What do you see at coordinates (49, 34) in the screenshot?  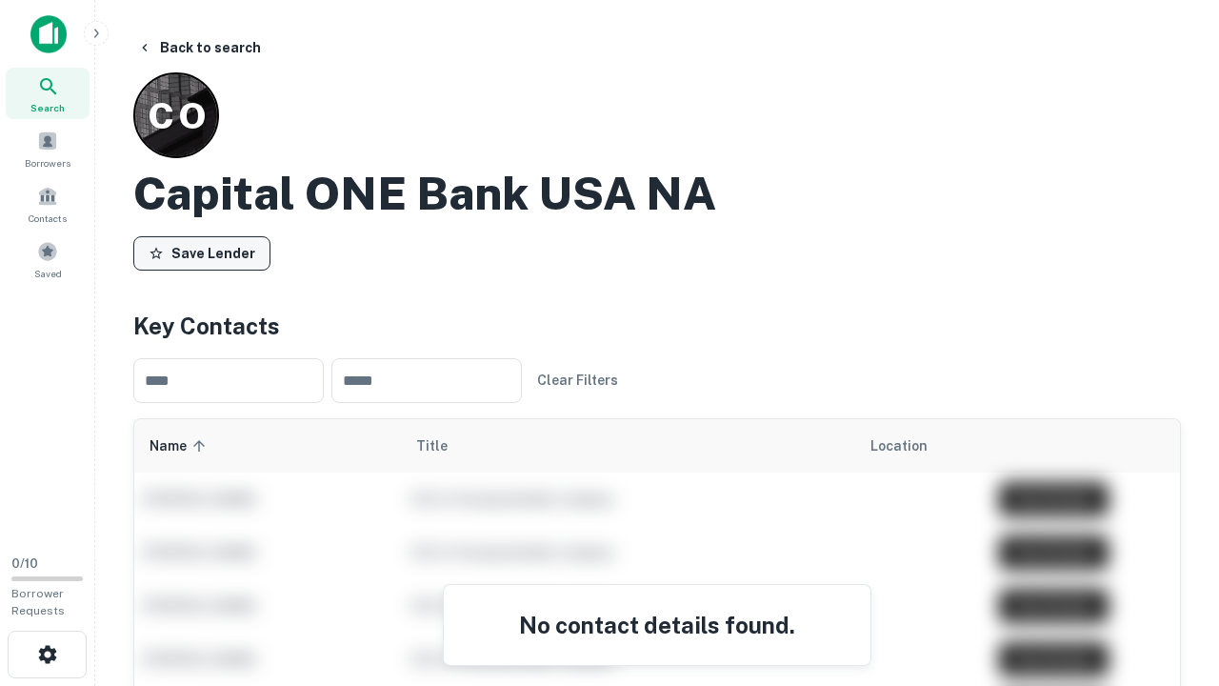 I see `img: capitalize-icon.png` at bounding box center [49, 34].